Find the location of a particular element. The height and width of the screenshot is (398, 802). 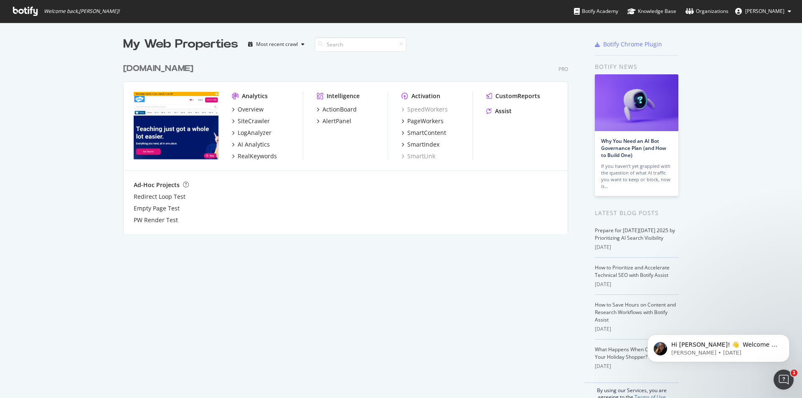

img: Why You Need an AI Bot Governance Plan (and How to Build One) is located at coordinates (636, 103).